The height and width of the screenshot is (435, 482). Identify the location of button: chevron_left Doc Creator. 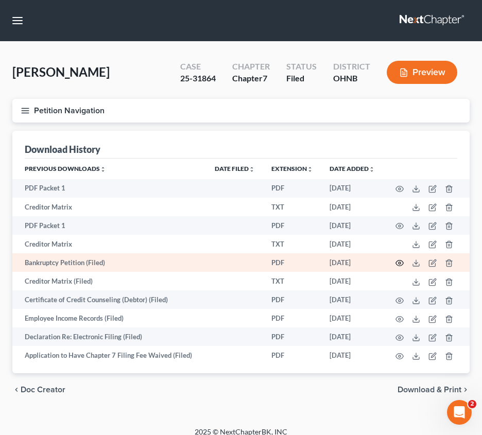
(39, 390).